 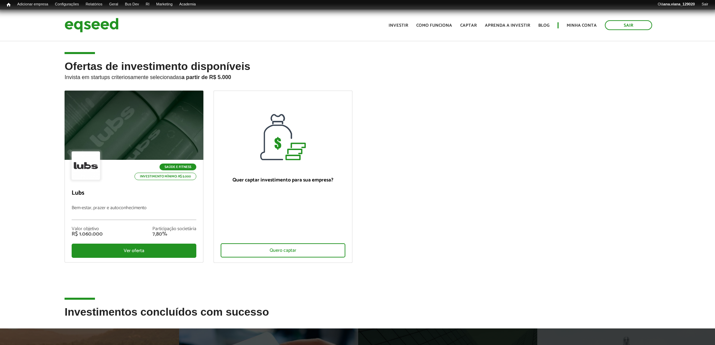 I want to click on p: Saúde e Fitness, so click(x=178, y=167).